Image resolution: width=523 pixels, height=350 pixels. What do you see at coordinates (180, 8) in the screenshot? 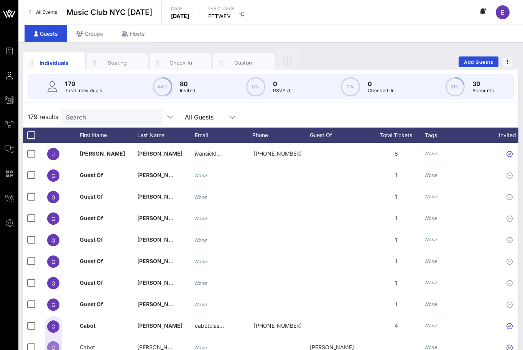
I see `p: Date` at bounding box center [180, 8].